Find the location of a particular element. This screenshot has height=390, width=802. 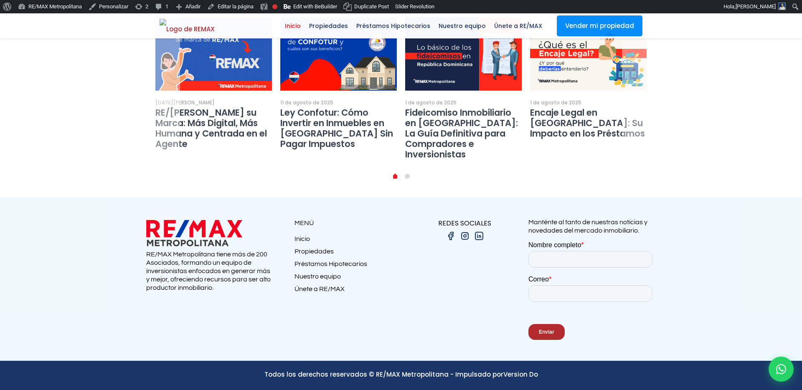

a: RE/MAX Metropolitana is located at coordinates (187, 26).